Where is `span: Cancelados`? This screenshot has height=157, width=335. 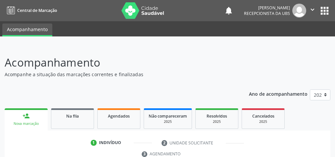 span: Cancelados is located at coordinates (263, 116).